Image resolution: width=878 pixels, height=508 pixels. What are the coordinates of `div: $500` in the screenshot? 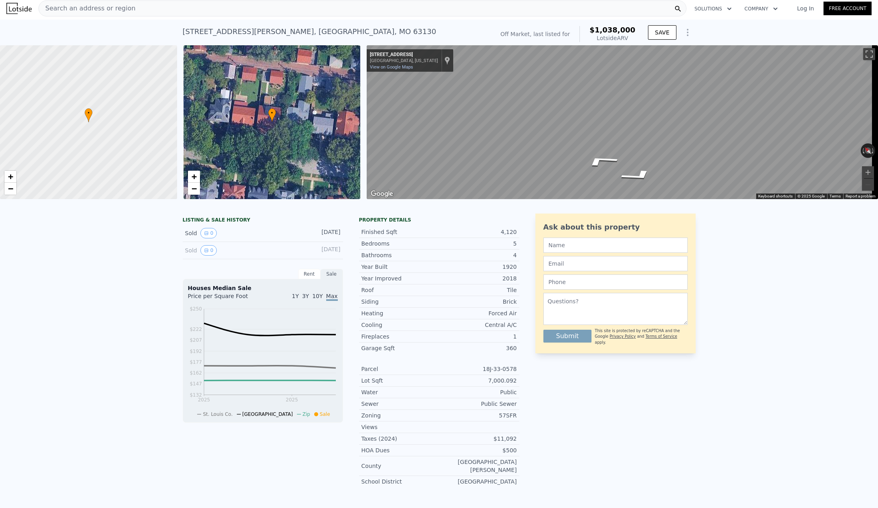 It's located at (478, 450).